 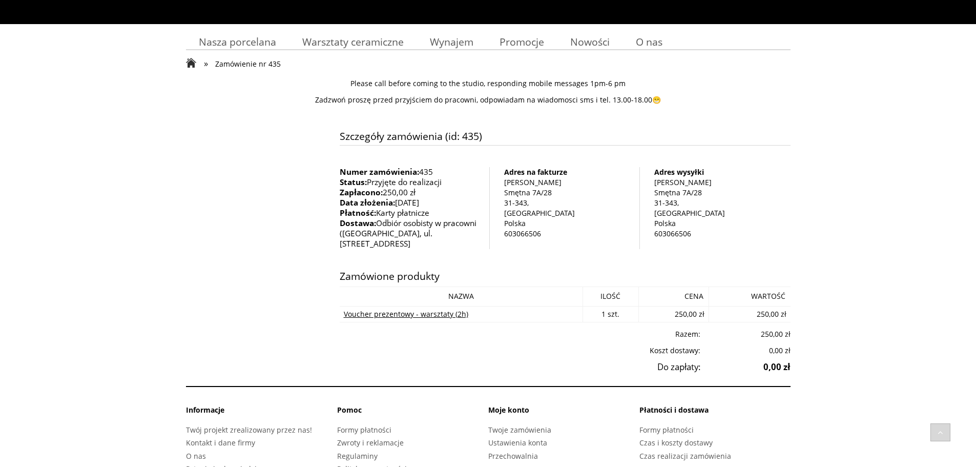 I want to click on span: Karty płatnicze, so click(x=403, y=213).